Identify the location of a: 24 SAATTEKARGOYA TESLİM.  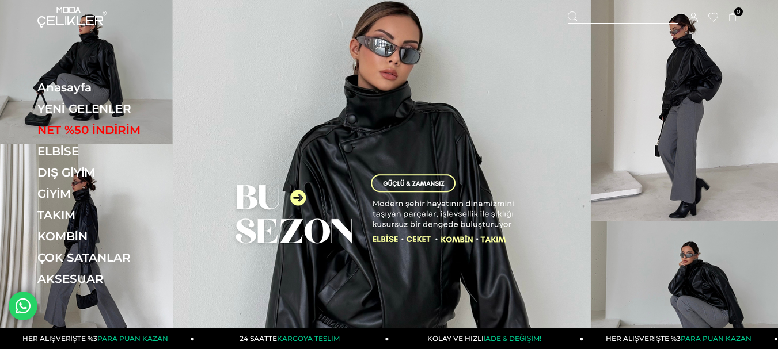
(292, 339).